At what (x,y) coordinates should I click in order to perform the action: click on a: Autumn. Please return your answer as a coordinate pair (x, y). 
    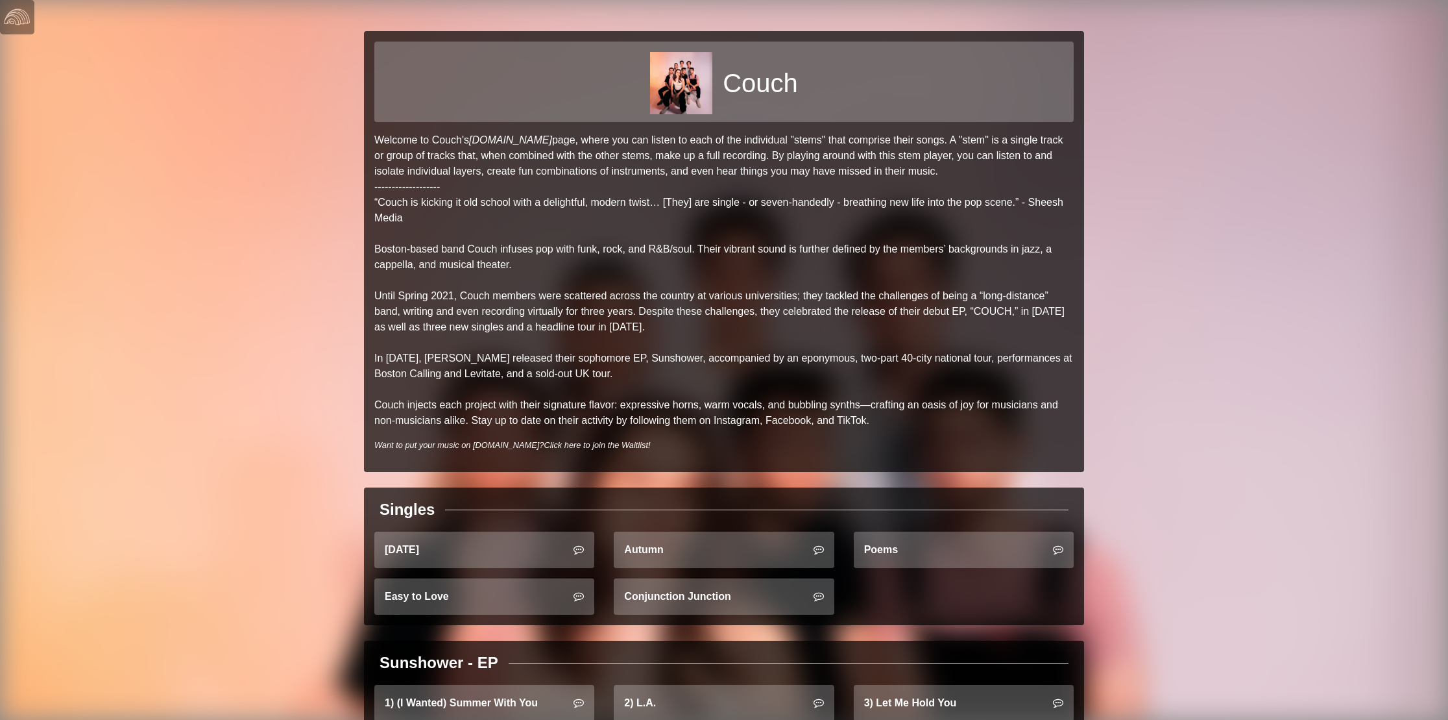
    Looking at the image, I should click on (723, 550).